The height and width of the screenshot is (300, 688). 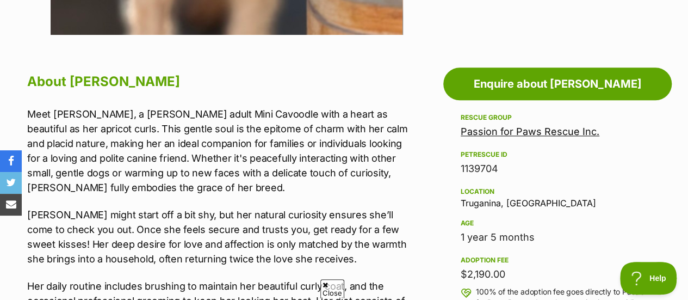 I want to click on div: Adoption fee, so click(x=558, y=260).